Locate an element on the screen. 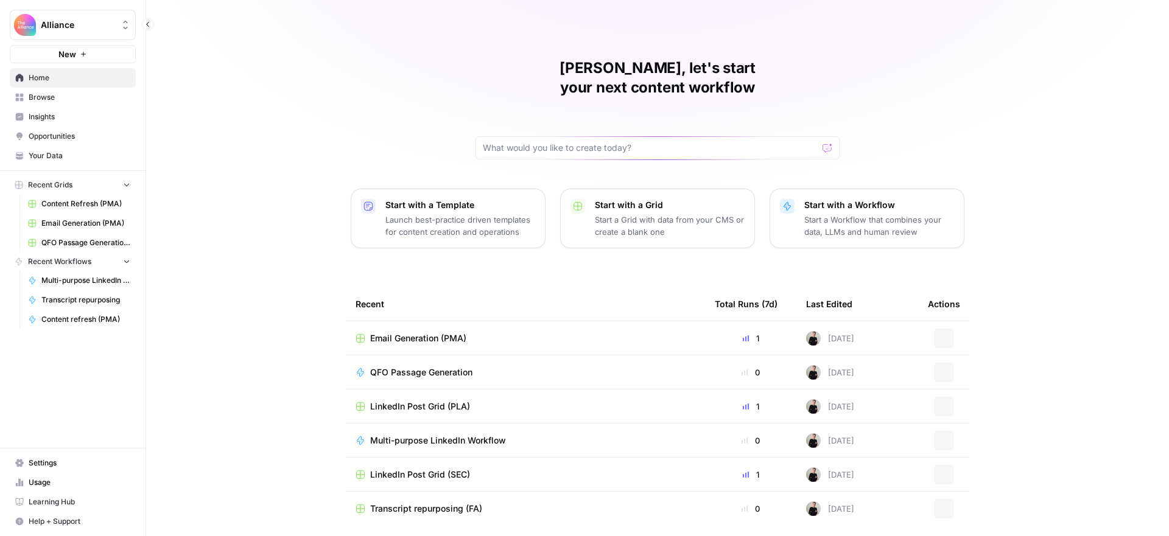 The image size is (1169, 536). button: Start with a GridStart a Grid with data from your CMS or create a blank one is located at coordinates (658, 219).